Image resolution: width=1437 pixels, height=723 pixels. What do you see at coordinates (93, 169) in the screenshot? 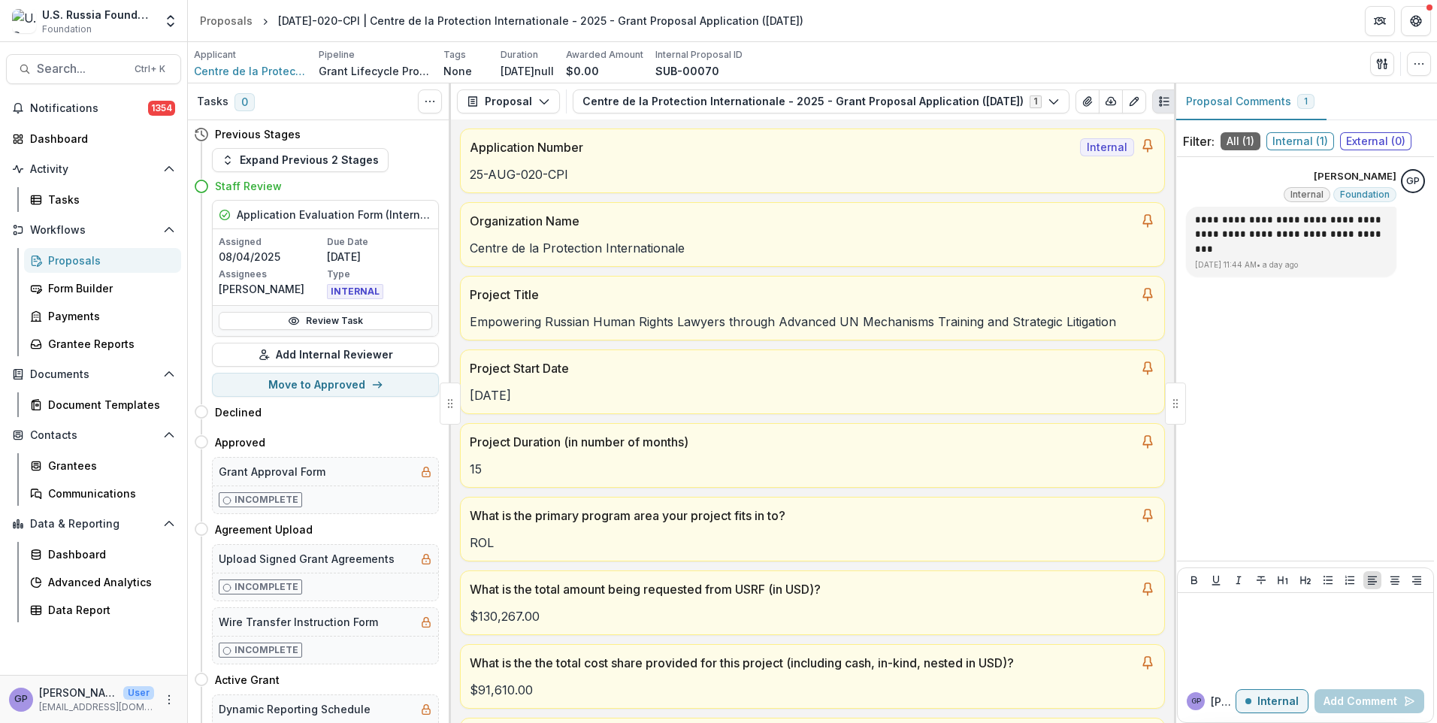
I see `button: Open Activity` at bounding box center [93, 169].